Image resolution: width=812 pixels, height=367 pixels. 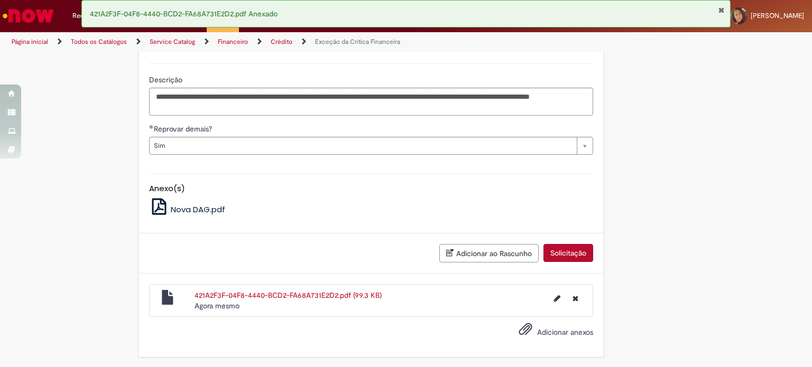 I want to click on time: 30/09/2025 16:46:49, so click(x=217, y=306).